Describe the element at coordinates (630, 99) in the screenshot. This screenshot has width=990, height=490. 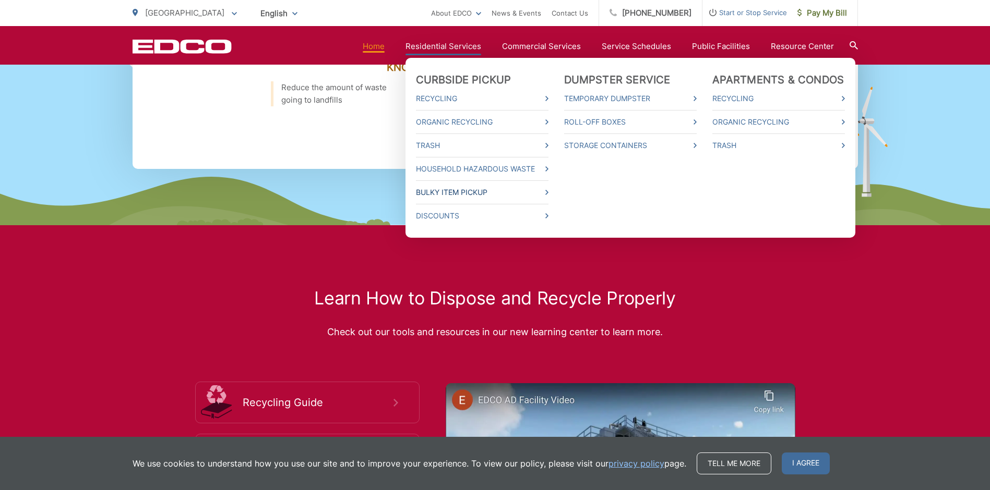
I see `a: Temporary Dumpster` at that location.